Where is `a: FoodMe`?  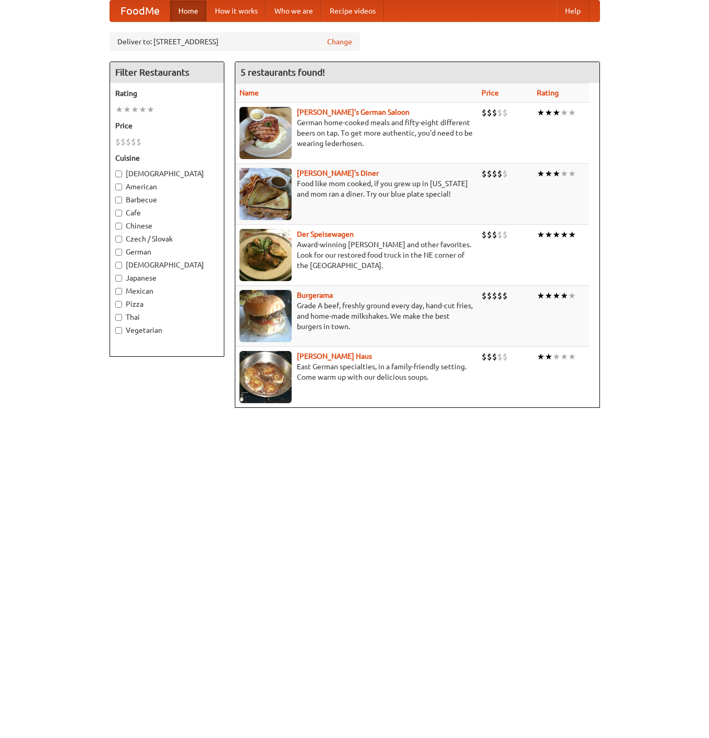 a: FoodMe is located at coordinates (140, 11).